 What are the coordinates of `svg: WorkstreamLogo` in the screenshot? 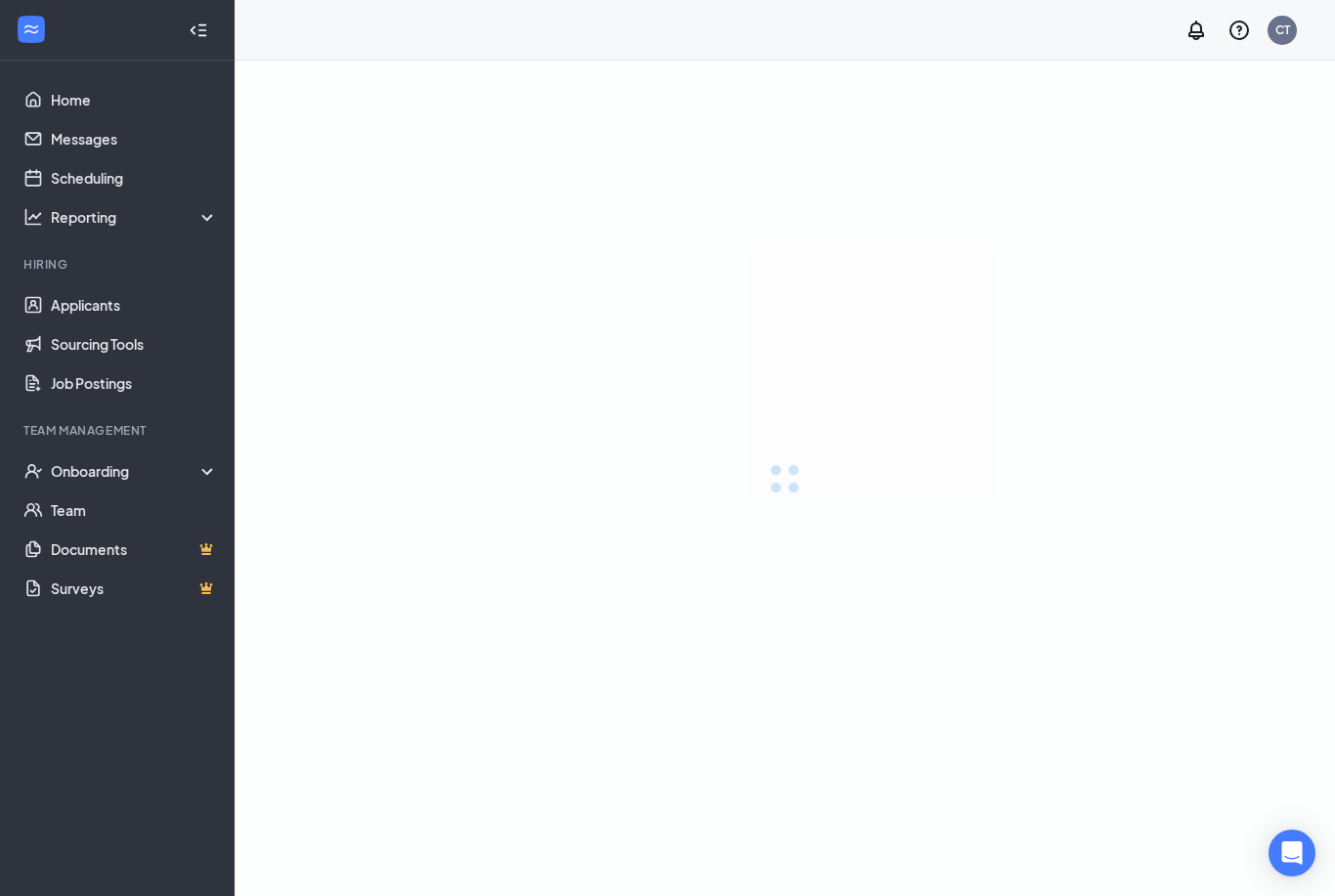 It's located at (32, 30).